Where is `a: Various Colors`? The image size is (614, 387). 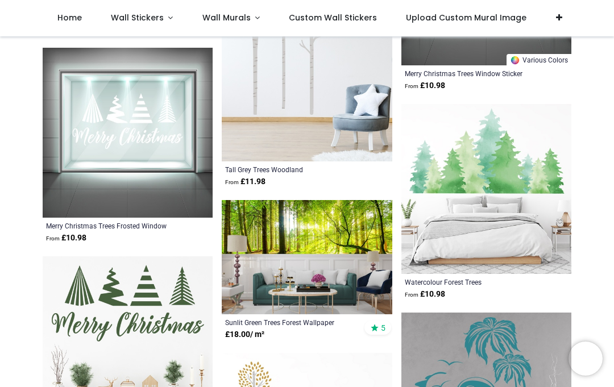 a: Various Colors is located at coordinates (539, 60).